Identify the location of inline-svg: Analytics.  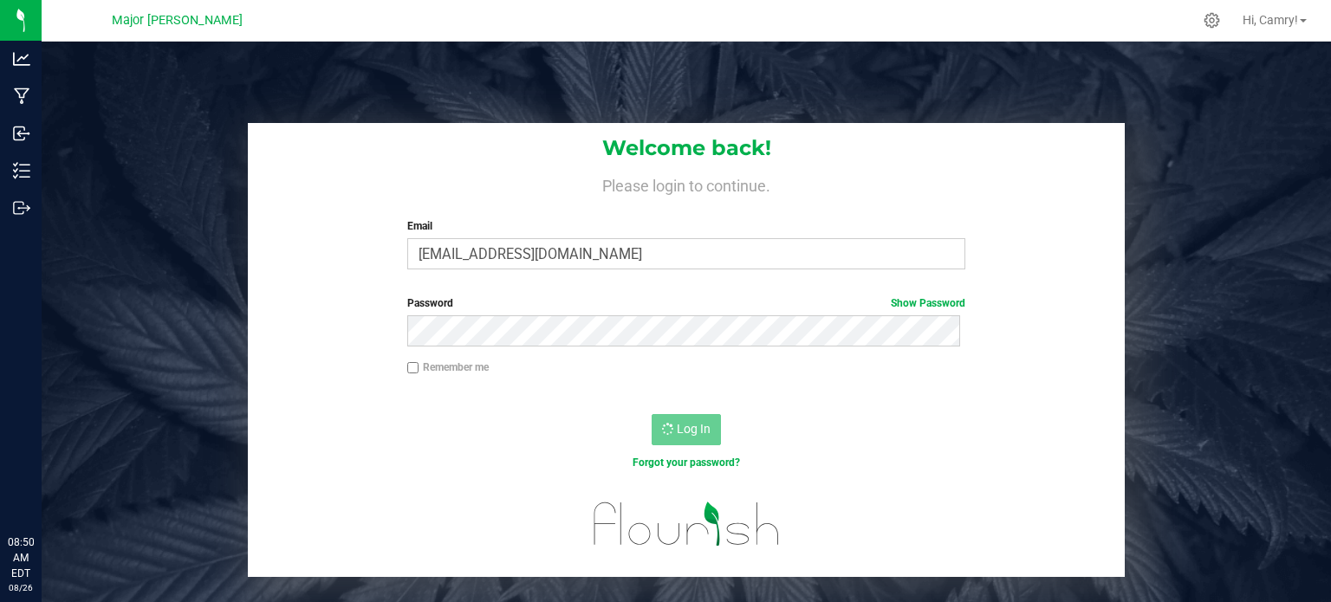
(22, 59).